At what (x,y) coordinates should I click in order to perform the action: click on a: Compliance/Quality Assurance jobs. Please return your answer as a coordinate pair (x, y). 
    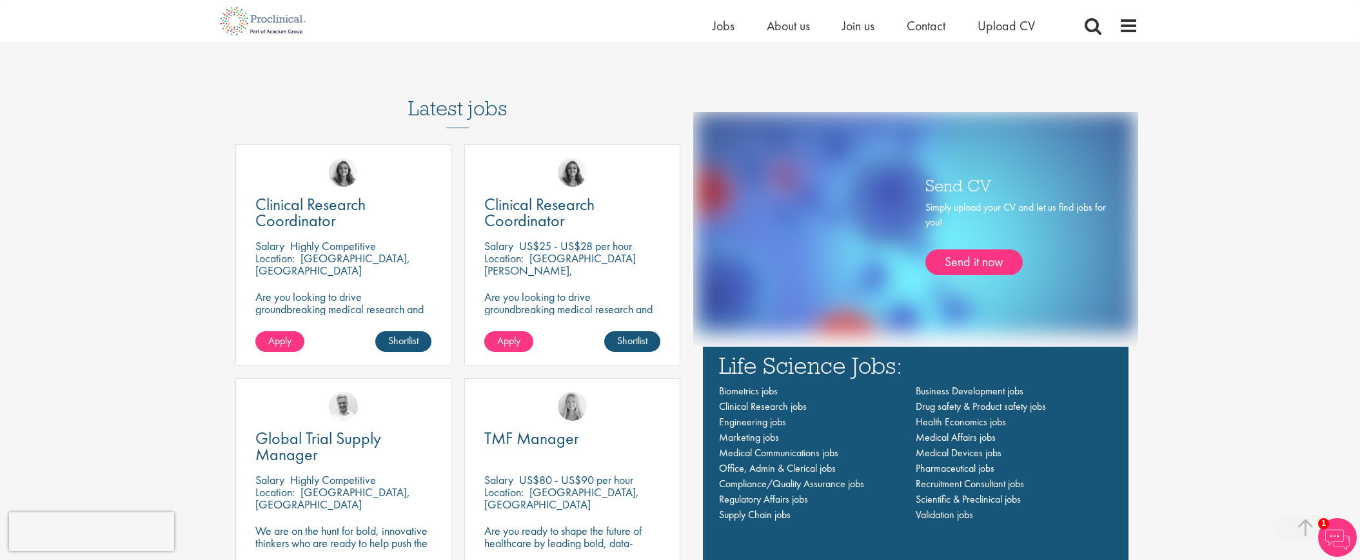
    Looking at the image, I should click on (791, 484).